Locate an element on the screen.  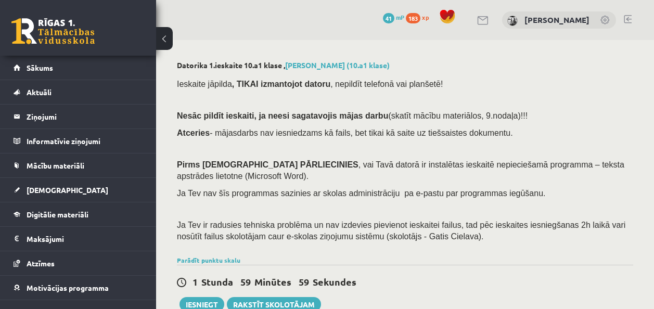
span: xp is located at coordinates (425, 17).